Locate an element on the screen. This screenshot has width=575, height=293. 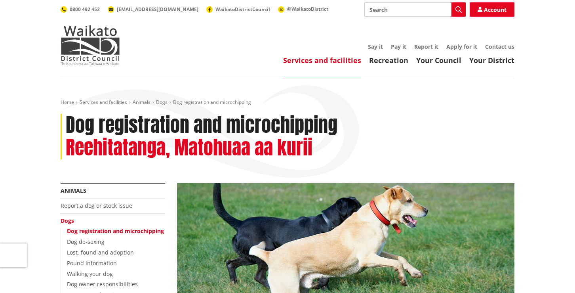
a: Pound information is located at coordinates (92, 263).